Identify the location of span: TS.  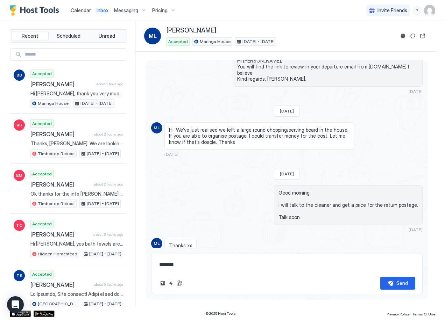
(19, 276).